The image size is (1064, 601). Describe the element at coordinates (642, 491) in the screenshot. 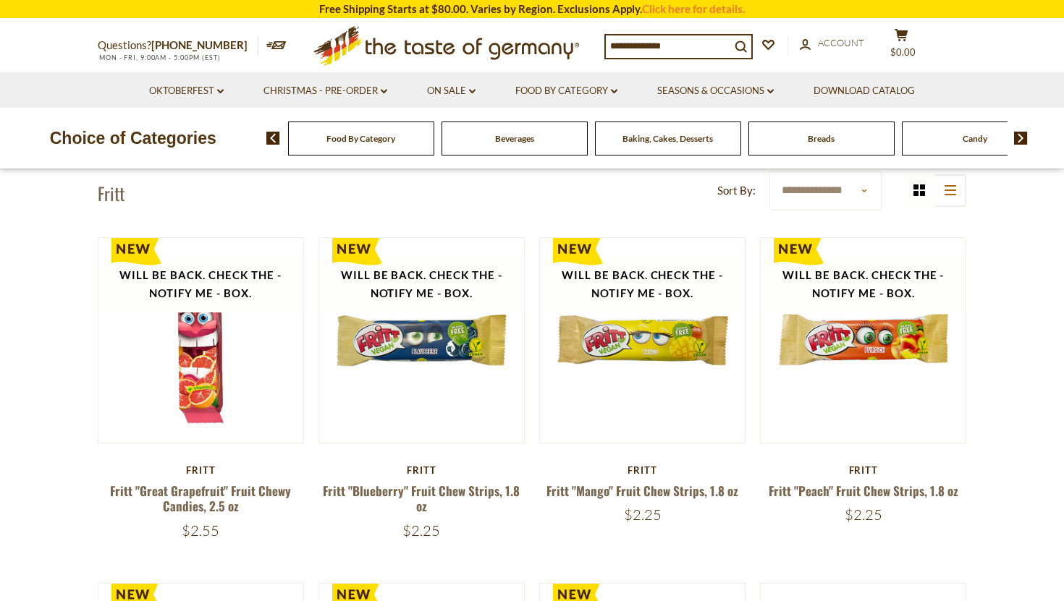

I see `a: Fritt "Mango" Fruit Chew Strips, 1.8 oz` at that location.